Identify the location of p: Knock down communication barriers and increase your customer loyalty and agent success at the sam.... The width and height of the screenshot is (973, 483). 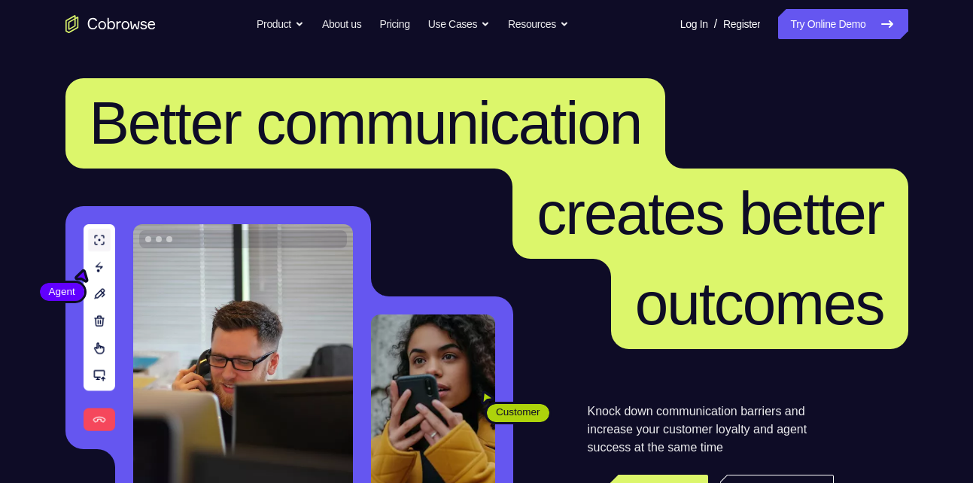
(710, 430).